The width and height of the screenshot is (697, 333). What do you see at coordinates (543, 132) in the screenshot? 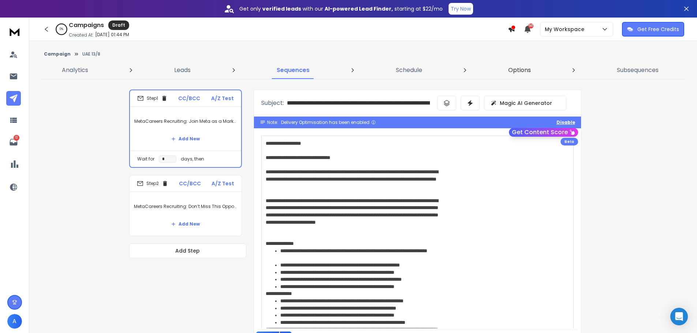
I see `button: Get Content Score` at bounding box center [543, 132].